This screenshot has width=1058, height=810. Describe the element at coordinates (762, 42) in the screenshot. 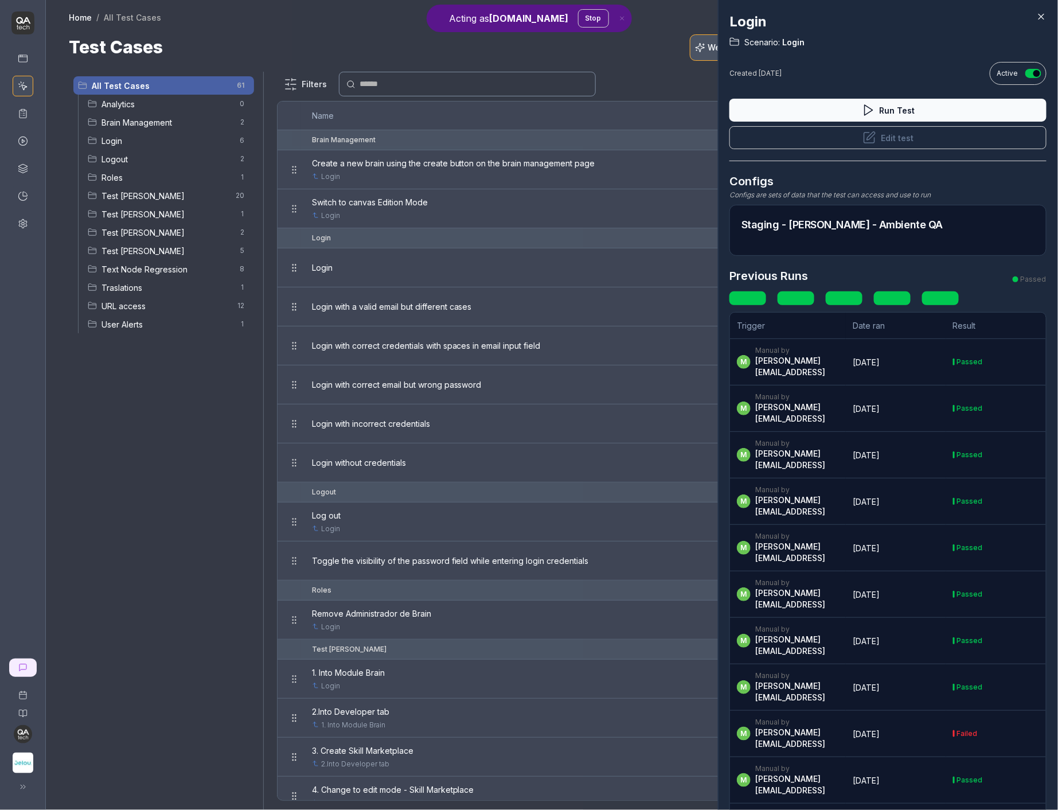

I see `span: Scenario:` at that location.